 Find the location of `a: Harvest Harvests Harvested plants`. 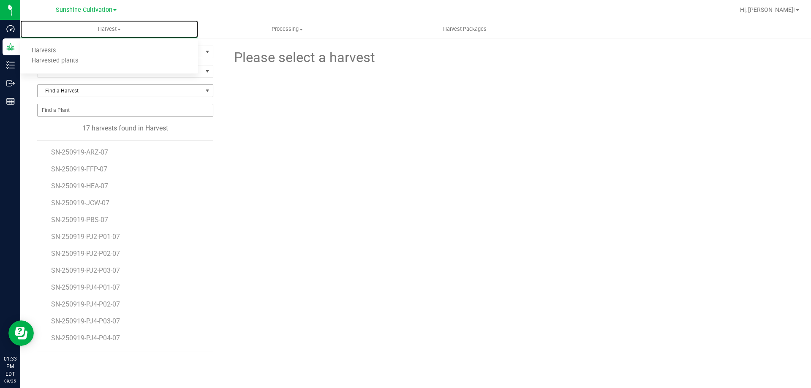

a: Harvest Harvests Harvested plants is located at coordinates (109, 29).